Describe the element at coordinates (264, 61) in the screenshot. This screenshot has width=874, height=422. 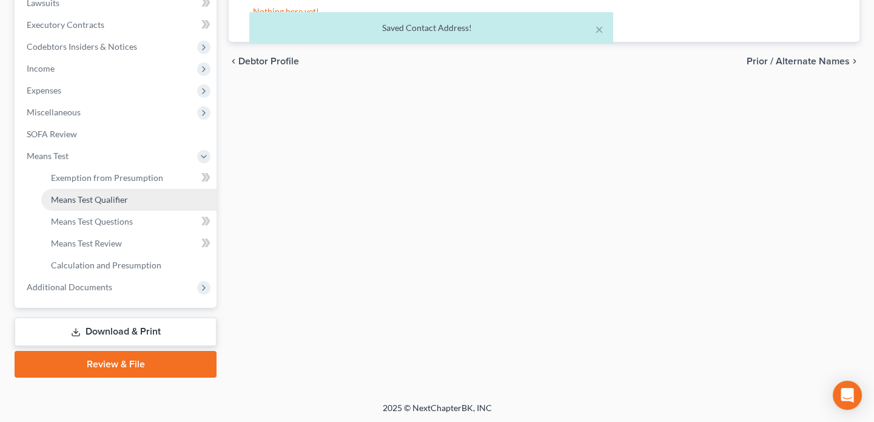
I see `button: chevron_left Debtor Profile` at that location.